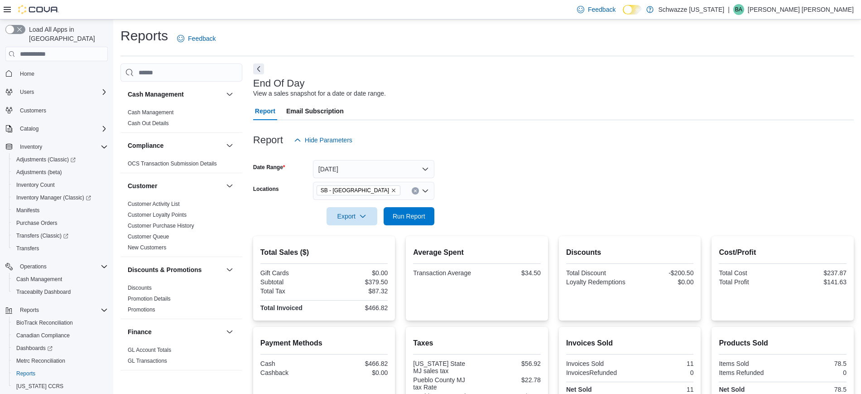  I want to click on span: Feedback, so click(602, 10).